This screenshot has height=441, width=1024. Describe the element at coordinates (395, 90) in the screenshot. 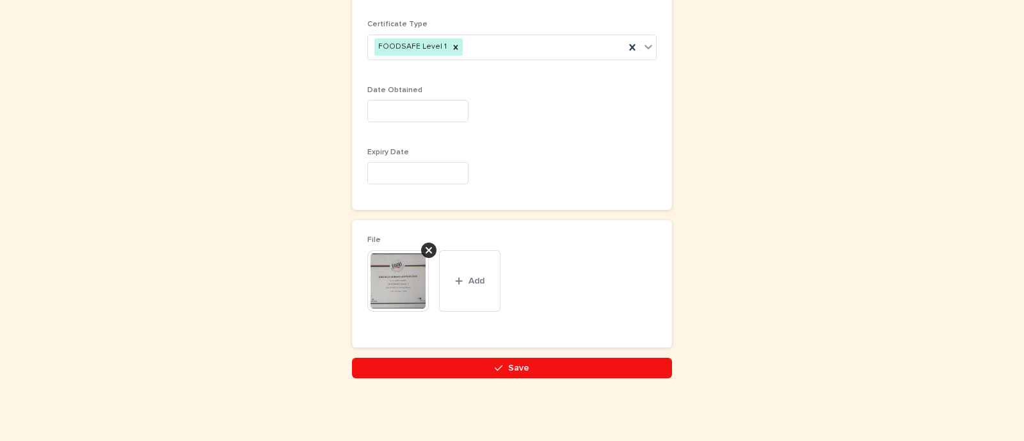

I see `span: Date Obtained` at that location.